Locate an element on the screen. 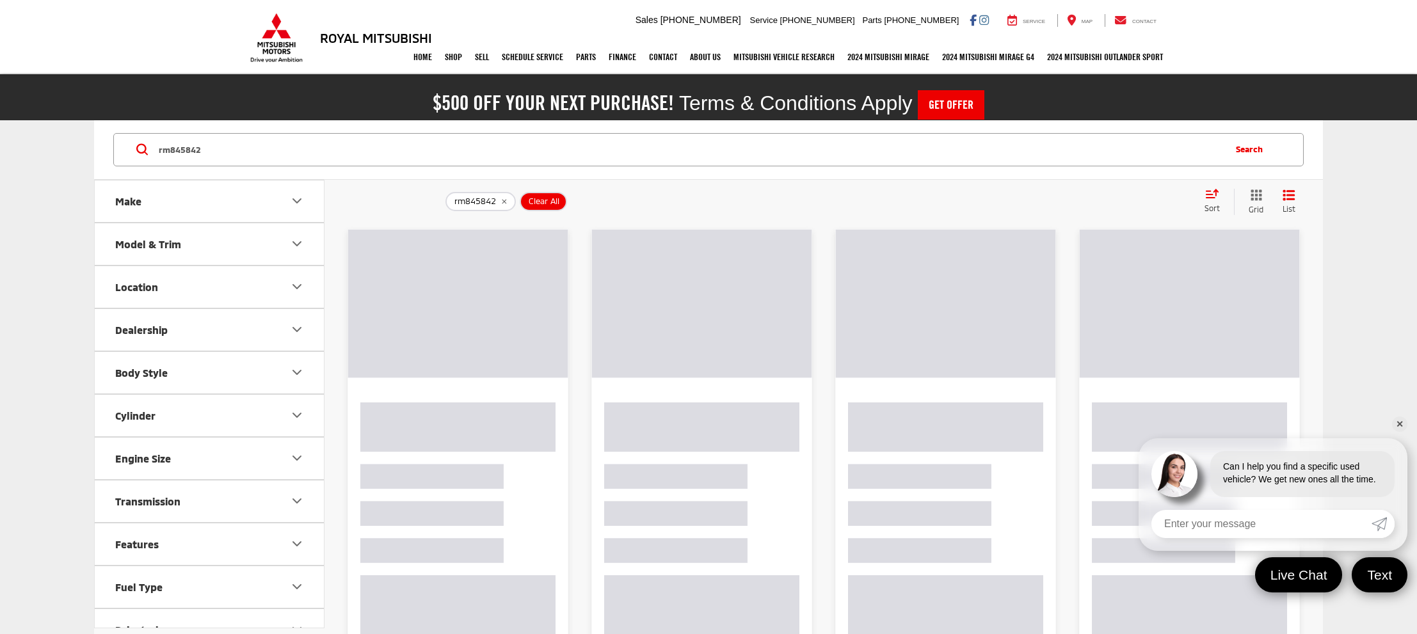  button: Engine SizeEngine Size is located at coordinates (210, 458).